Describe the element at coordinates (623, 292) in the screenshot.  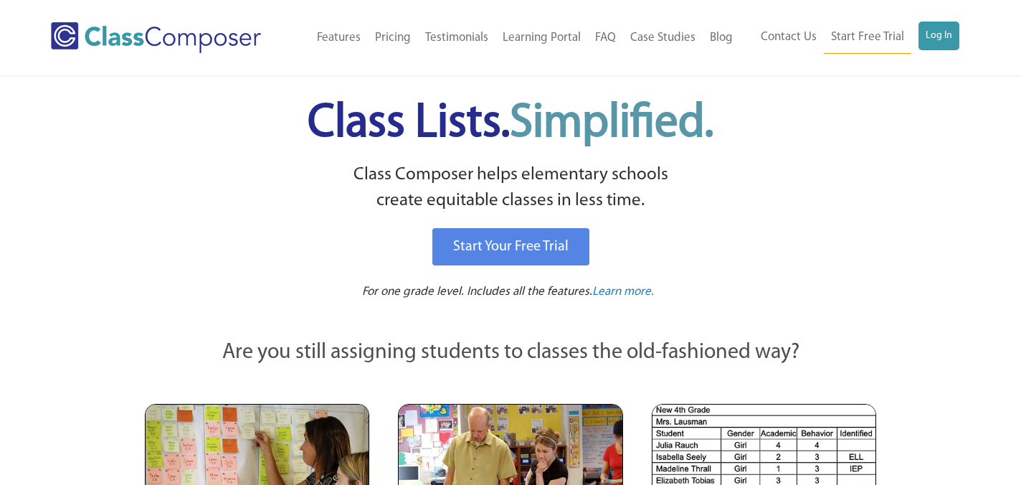
I see `a: Learn more.` at that location.